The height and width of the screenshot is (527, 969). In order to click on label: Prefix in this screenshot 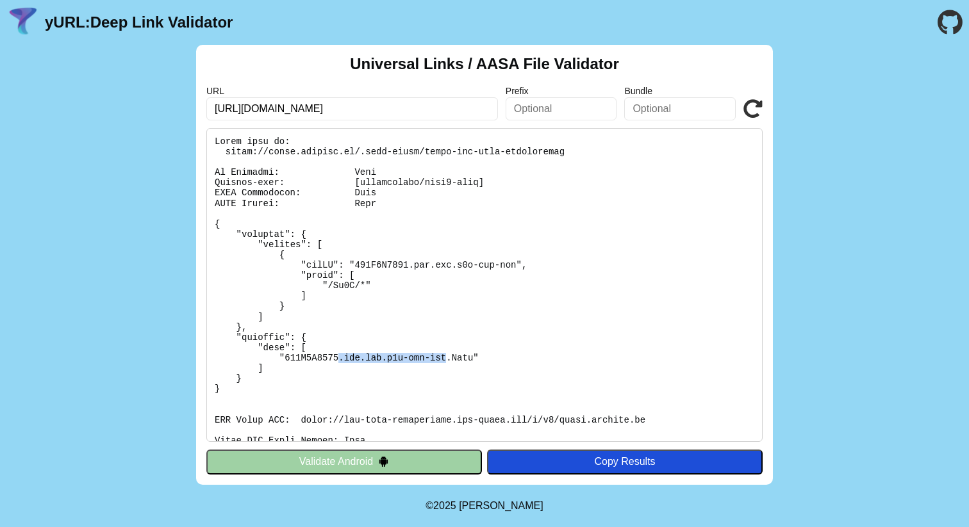, I will do `click(561, 91)`.